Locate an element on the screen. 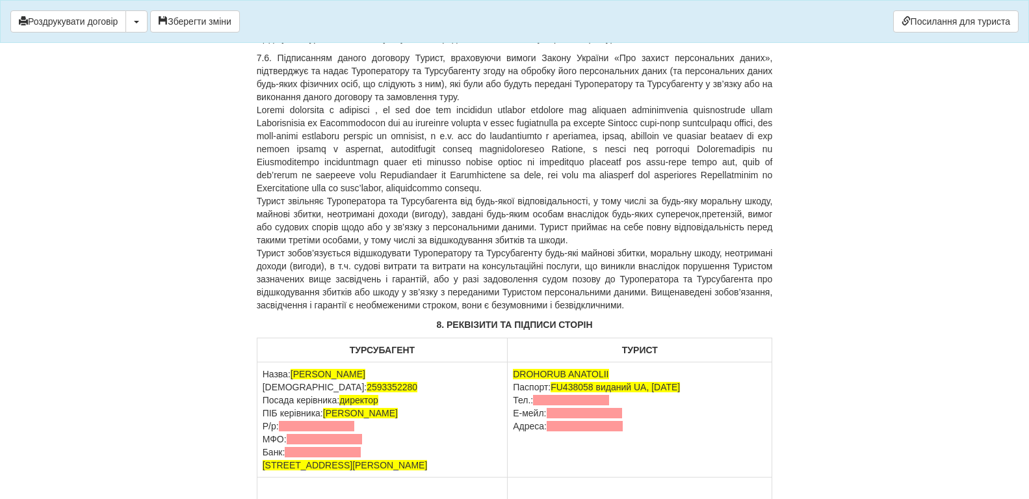 The image size is (1029, 499). span: DROHORUB ANATOLII is located at coordinates (560, 374).